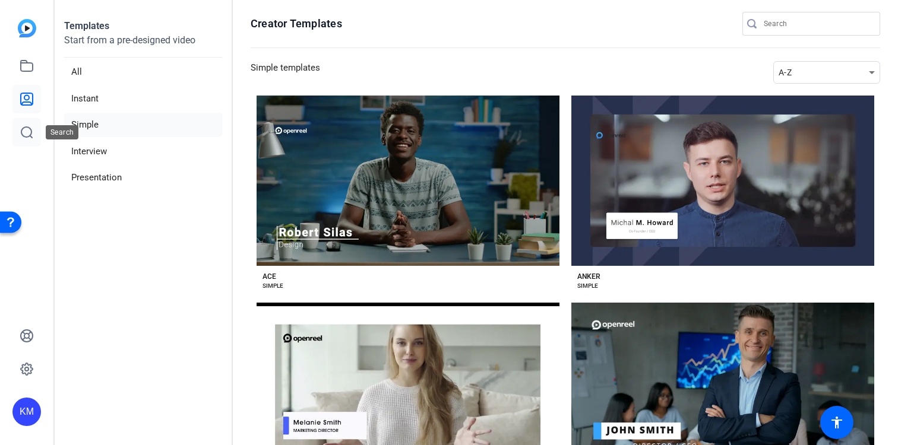 Image resolution: width=898 pixels, height=445 pixels. Describe the element at coordinates (296, 24) in the screenshot. I see `h1: Creator Templates` at that location.